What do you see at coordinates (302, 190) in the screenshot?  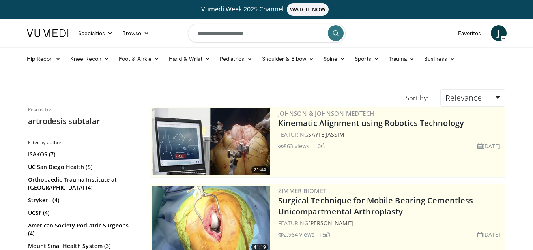 I see `a: Zimmer Biomet` at bounding box center [302, 190].